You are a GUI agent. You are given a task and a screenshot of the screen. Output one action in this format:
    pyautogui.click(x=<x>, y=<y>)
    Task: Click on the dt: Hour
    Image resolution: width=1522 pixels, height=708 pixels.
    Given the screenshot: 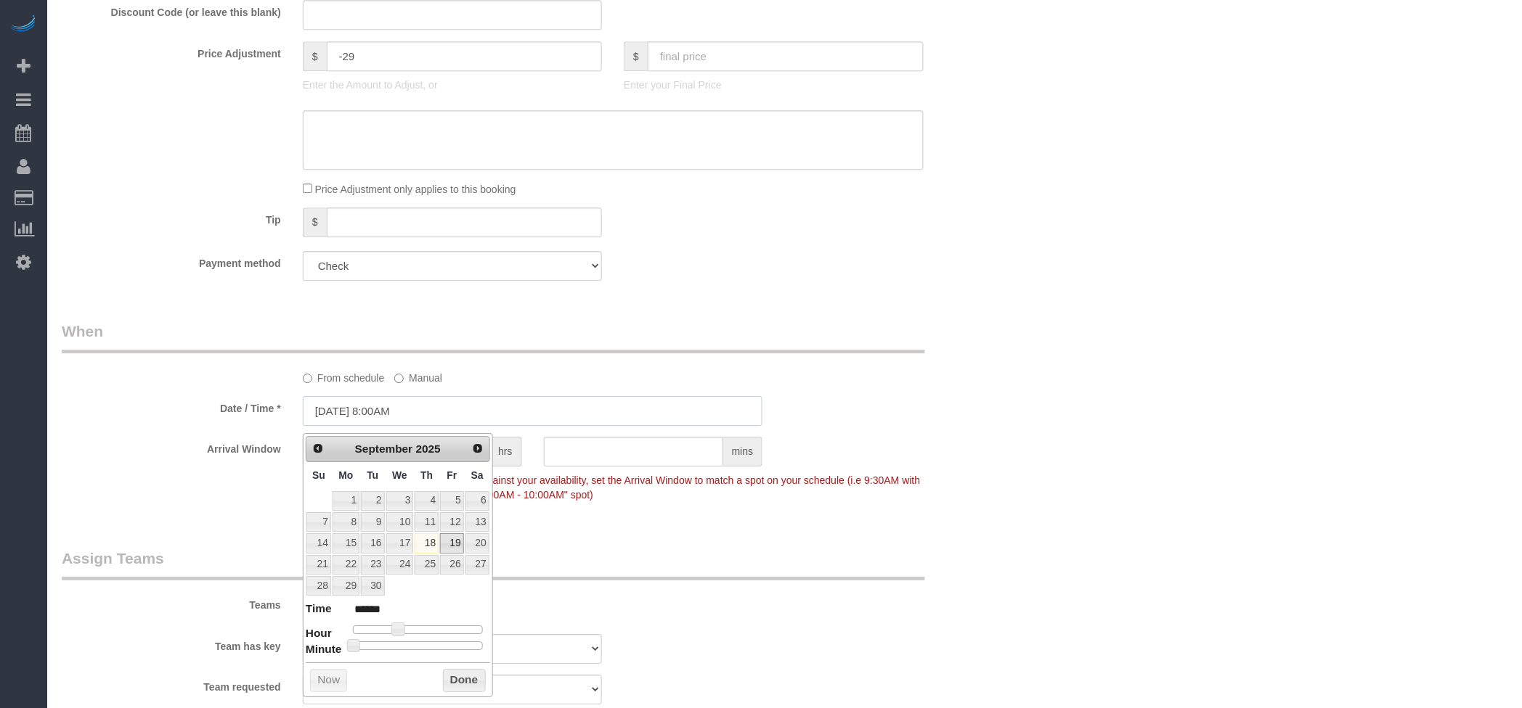 What is the action you would take?
    pyautogui.click(x=319, y=634)
    